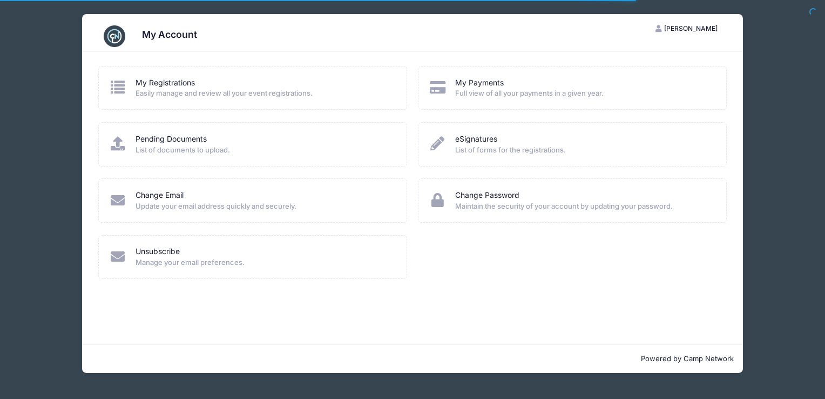 Image resolution: width=825 pixels, height=399 pixels. What do you see at coordinates (413, 359) in the screenshot?
I see `p: Powered by Camp Network` at bounding box center [413, 359].